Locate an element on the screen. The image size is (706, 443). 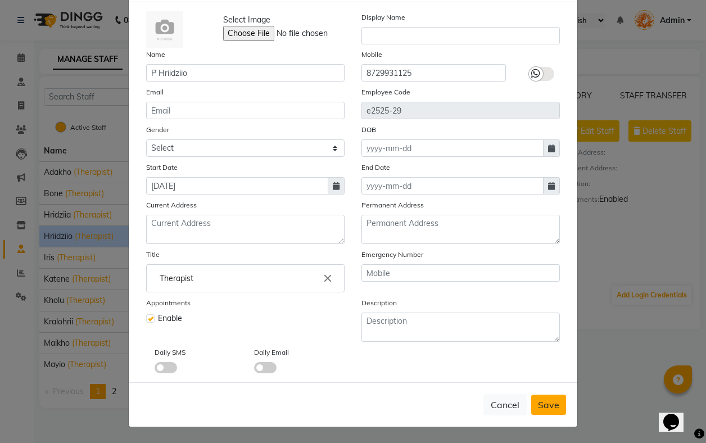
label: Mobile is located at coordinates (372, 55).